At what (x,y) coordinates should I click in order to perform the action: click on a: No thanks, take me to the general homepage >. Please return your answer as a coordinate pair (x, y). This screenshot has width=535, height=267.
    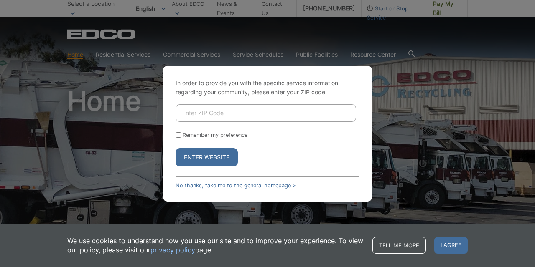
    Looking at the image, I should click on (236, 185).